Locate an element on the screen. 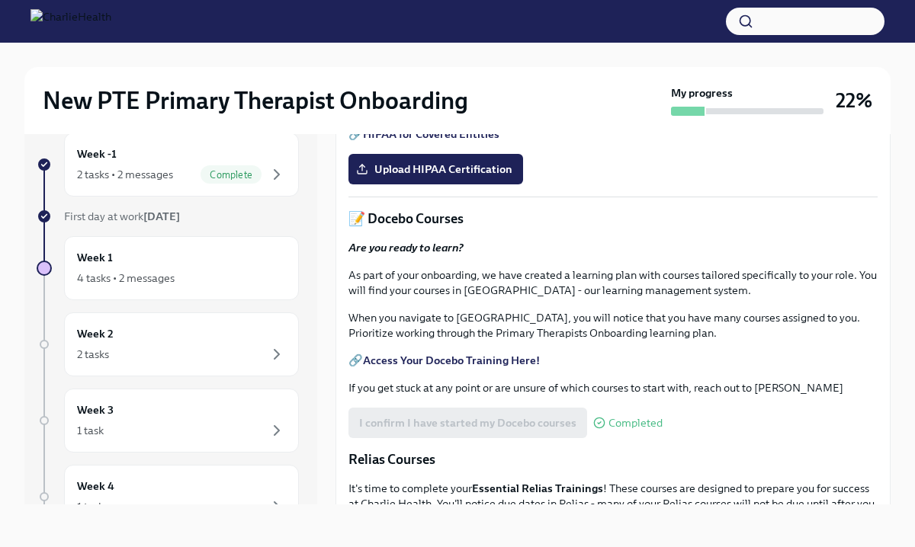 Image resolution: width=915 pixels, height=547 pixels. label: Upload HIPAA Certification is located at coordinates (435, 169).